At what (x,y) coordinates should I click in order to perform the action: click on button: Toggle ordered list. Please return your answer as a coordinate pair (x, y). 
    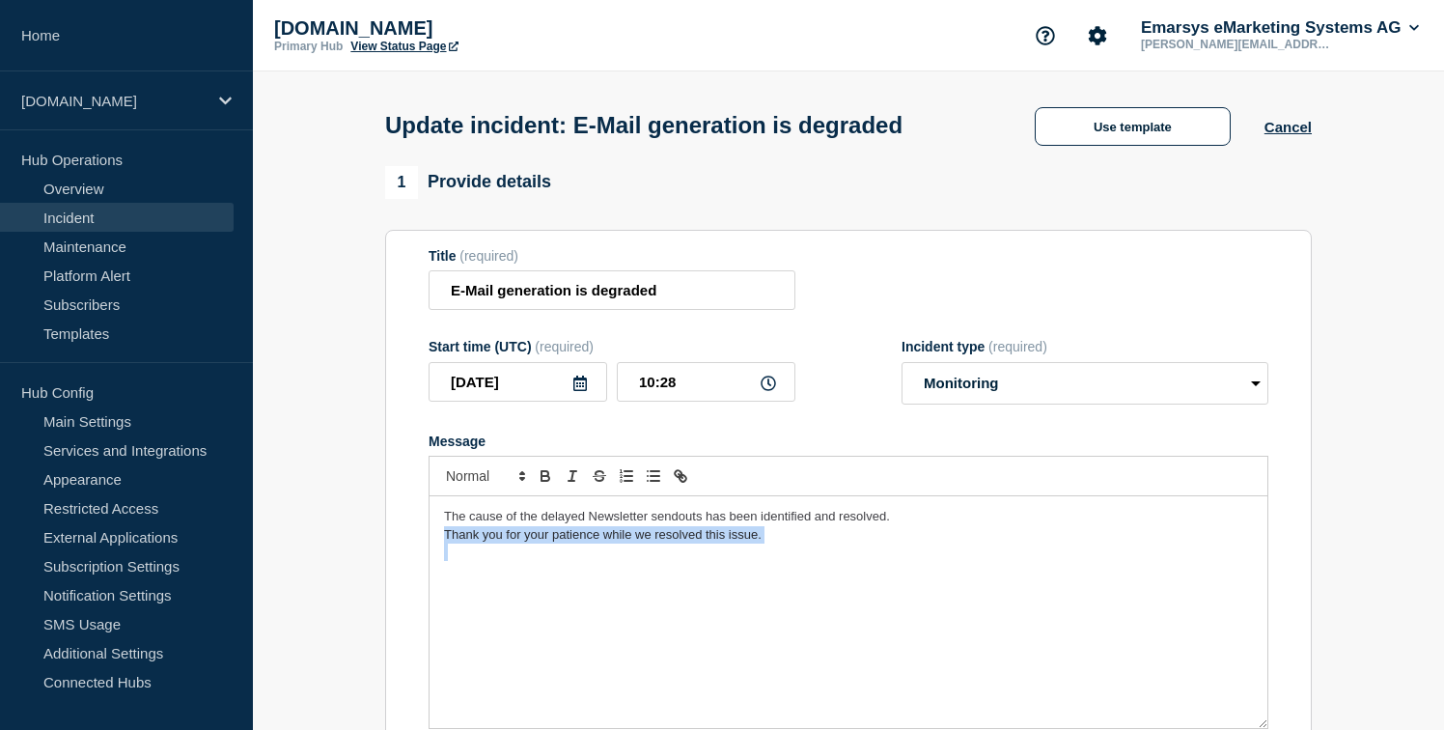
    Looking at the image, I should click on (626, 476).